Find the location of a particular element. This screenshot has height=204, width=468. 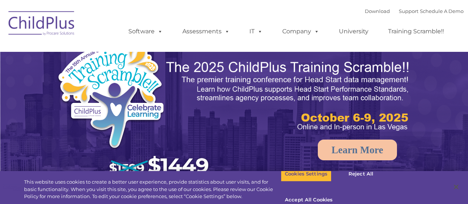

a: Company is located at coordinates (301, 31).